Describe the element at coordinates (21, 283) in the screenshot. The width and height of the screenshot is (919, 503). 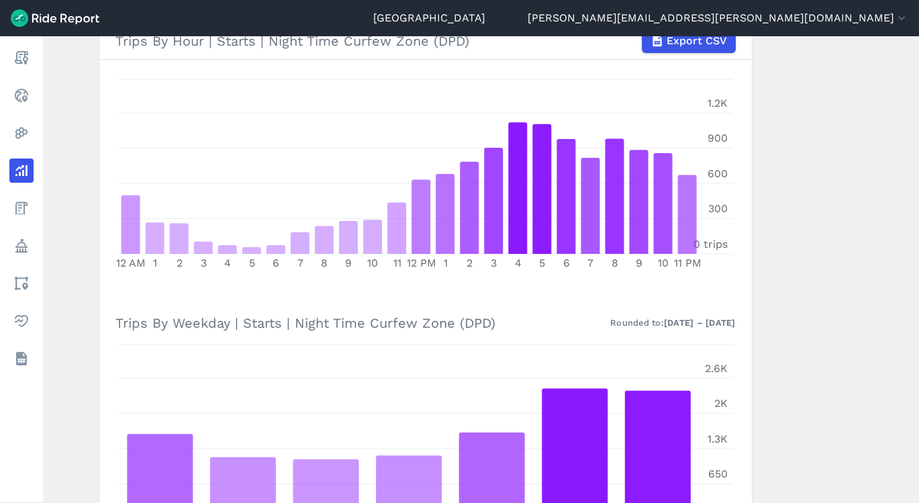
I see `a: Areas` at that location.